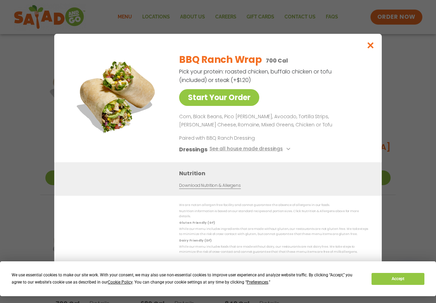  I want to click on p: While our menu includes ingredients that are made without gluten, our restaurants are not gluten ..., so click(274, 231).